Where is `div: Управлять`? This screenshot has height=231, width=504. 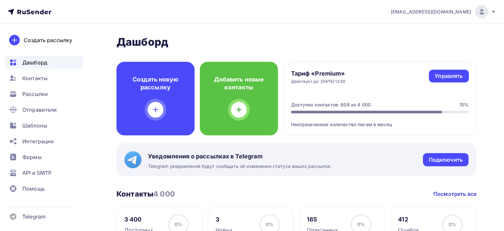
div: Управлять is located at coordinates (448, 76).